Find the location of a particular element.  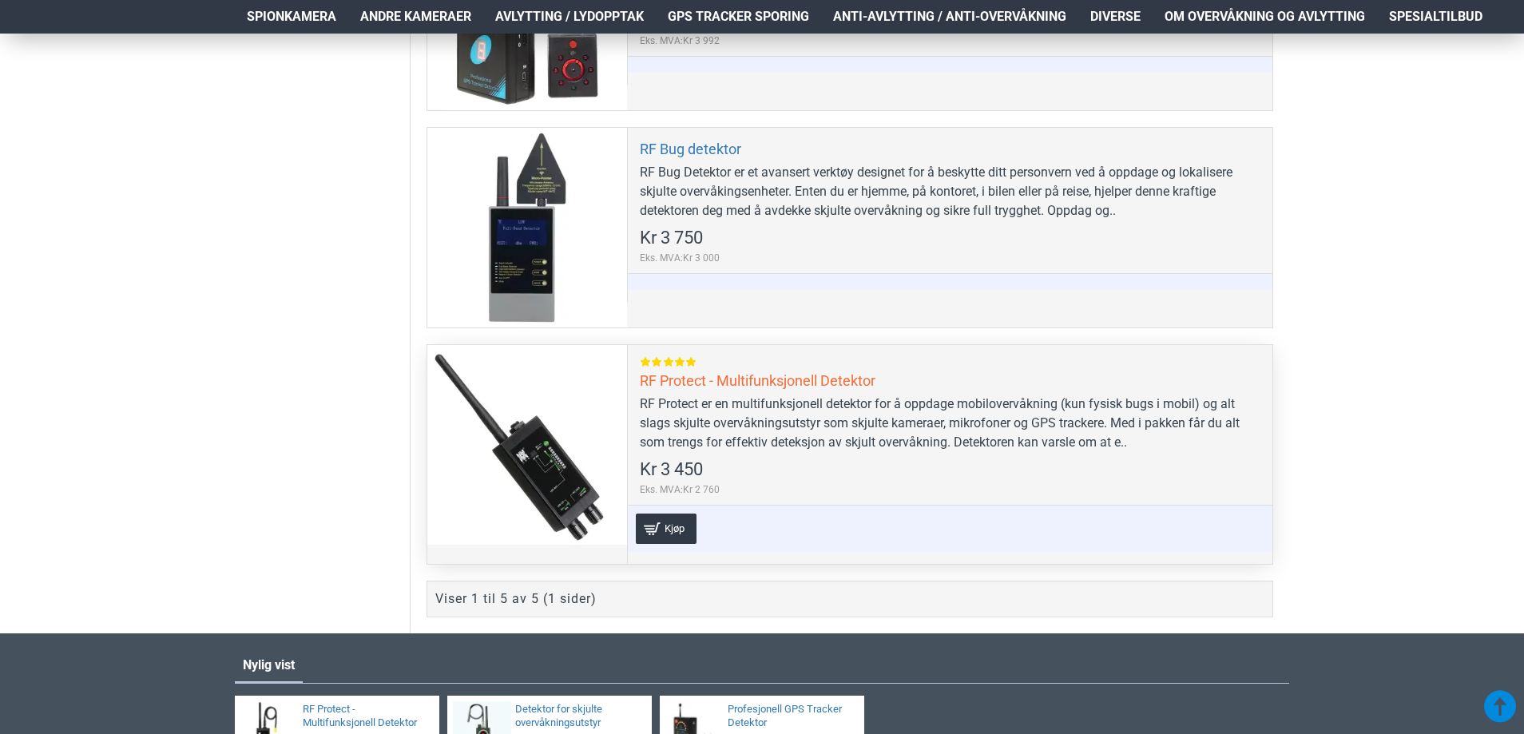

span: Eks. MVA:Kr 3 000 is located at coordinates (680, 258).